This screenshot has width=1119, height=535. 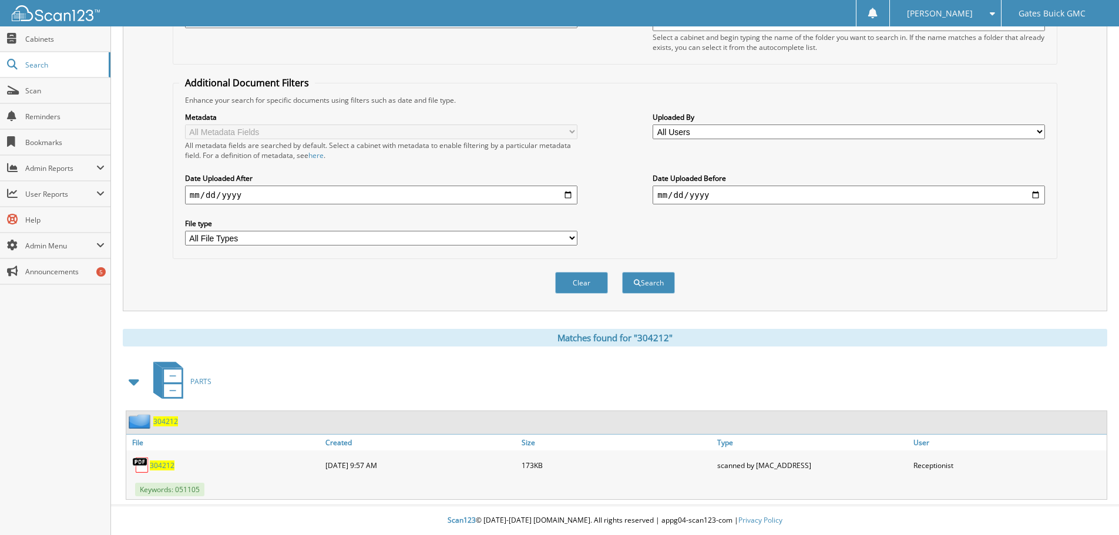 I want to click on span: PARTS, so click(x=201, y=381).